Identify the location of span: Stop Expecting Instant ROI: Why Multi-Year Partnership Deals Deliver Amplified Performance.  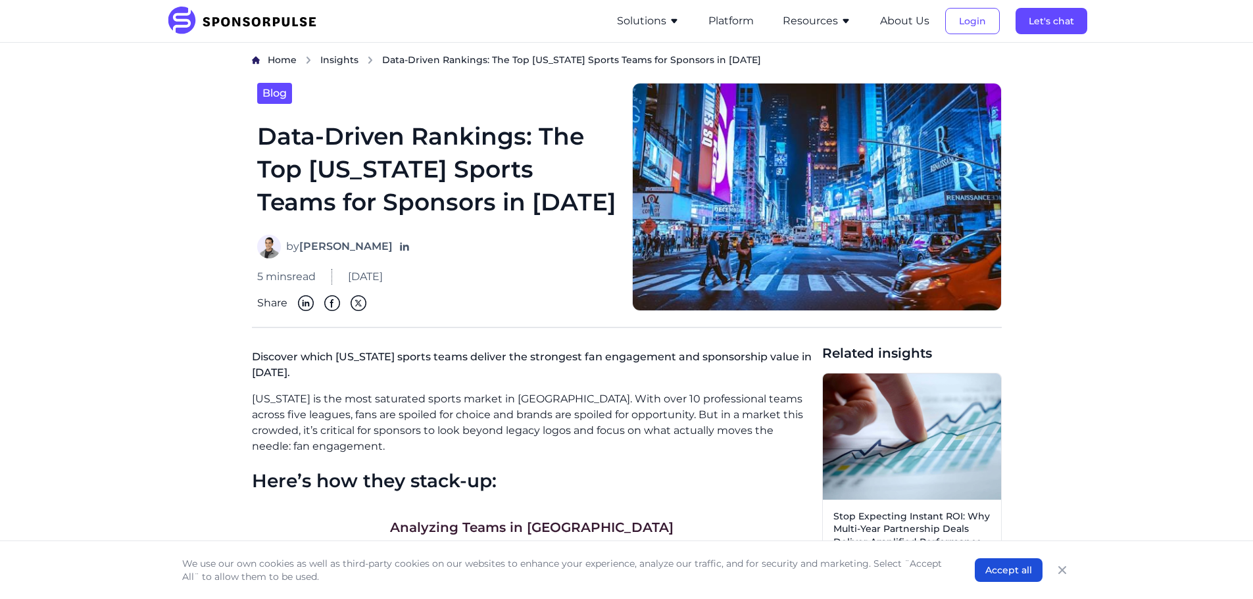
(912, 529).